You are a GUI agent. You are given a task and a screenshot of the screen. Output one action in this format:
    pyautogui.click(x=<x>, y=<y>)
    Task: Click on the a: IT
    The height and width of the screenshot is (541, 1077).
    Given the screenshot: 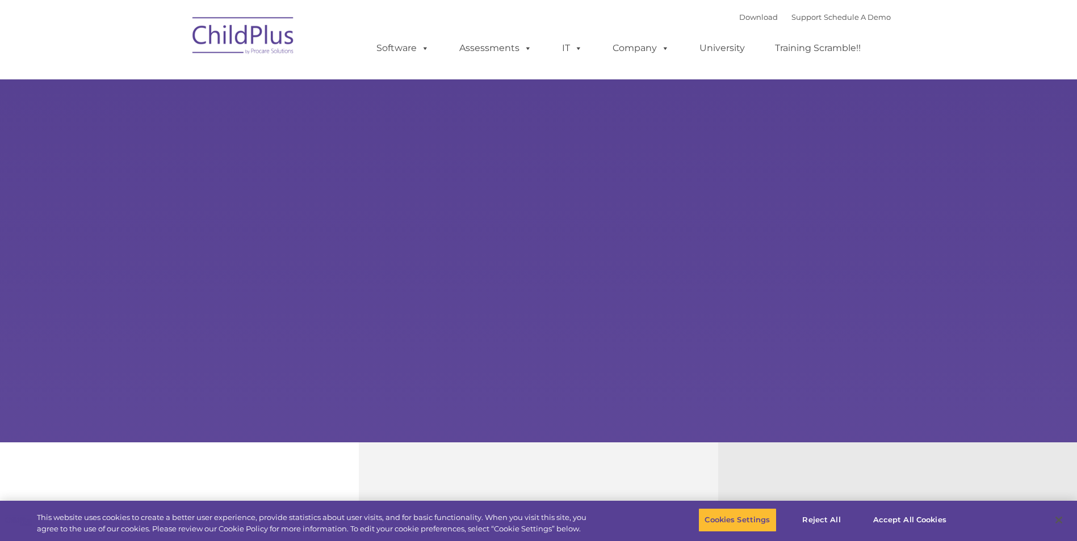 What is the action you would take?
    pyautogui.click(x=572, y=48)
    